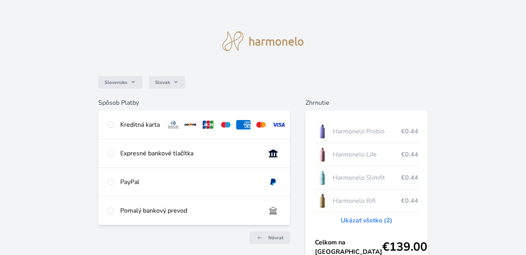 The height and width of the screenshot is (255, 526). I want to click on img: bankTransfer_IBAN.svg, so click(273, 210).